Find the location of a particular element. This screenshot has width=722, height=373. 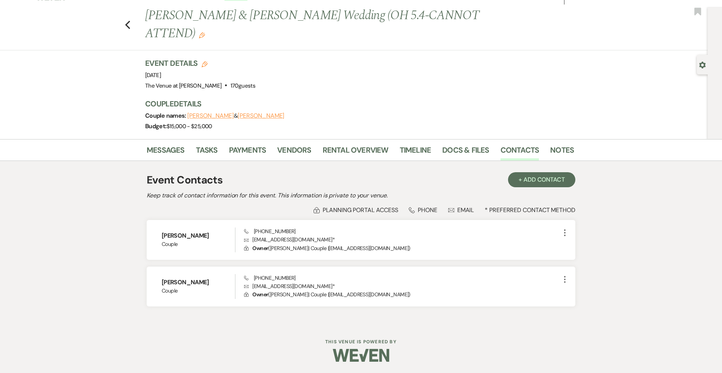

a: Messages is located at coordinates (165, 152).